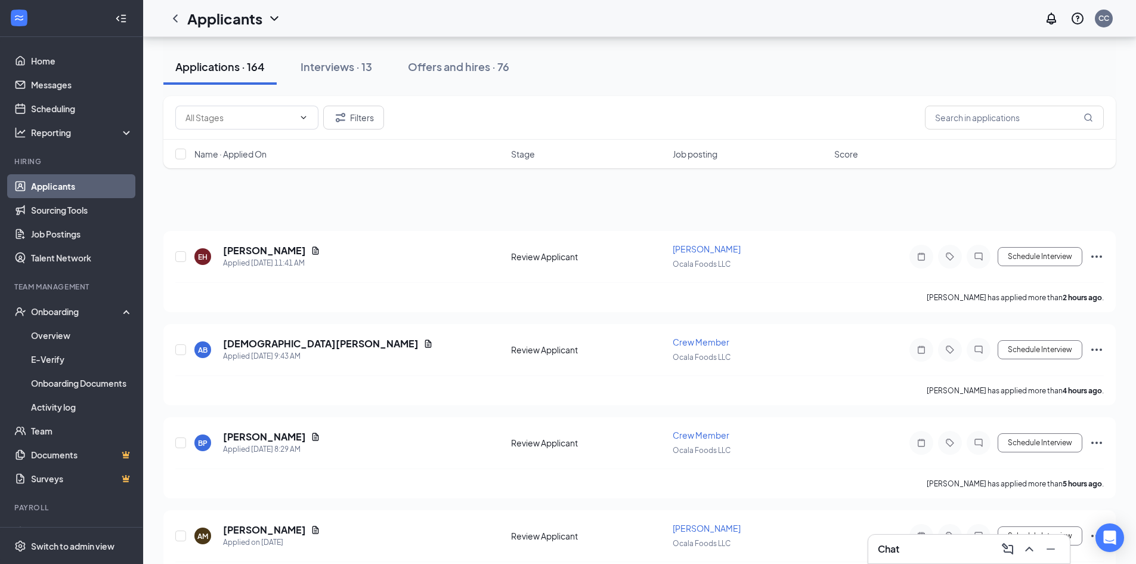  Describe the element at coordinates (336, 66) in the screenshot. I see `div: Interviews · 13` at that location.